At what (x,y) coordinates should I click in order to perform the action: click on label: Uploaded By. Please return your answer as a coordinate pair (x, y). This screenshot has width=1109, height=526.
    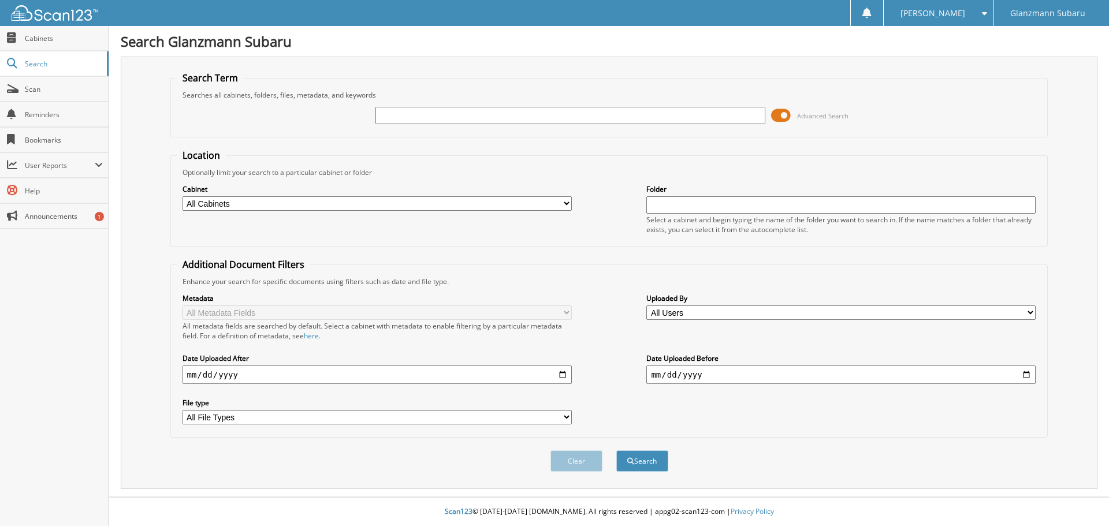
    Looking at the image, I should click on (841, 298).